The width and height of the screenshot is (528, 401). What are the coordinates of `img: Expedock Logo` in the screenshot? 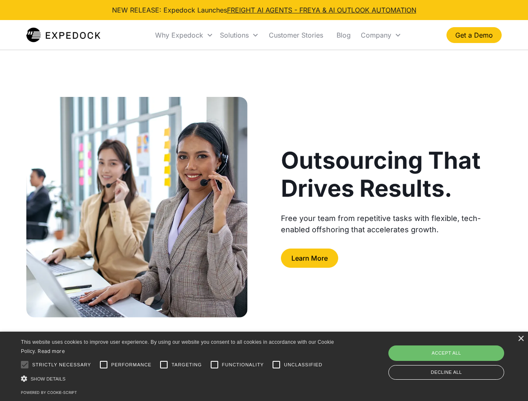 It's located at (63, 35).